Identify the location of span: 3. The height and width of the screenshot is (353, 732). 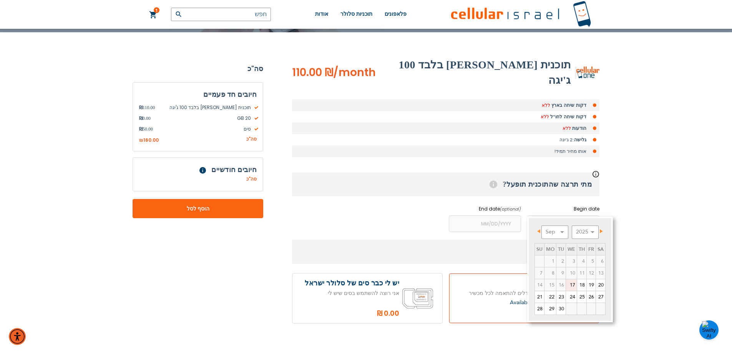
(571, 261).